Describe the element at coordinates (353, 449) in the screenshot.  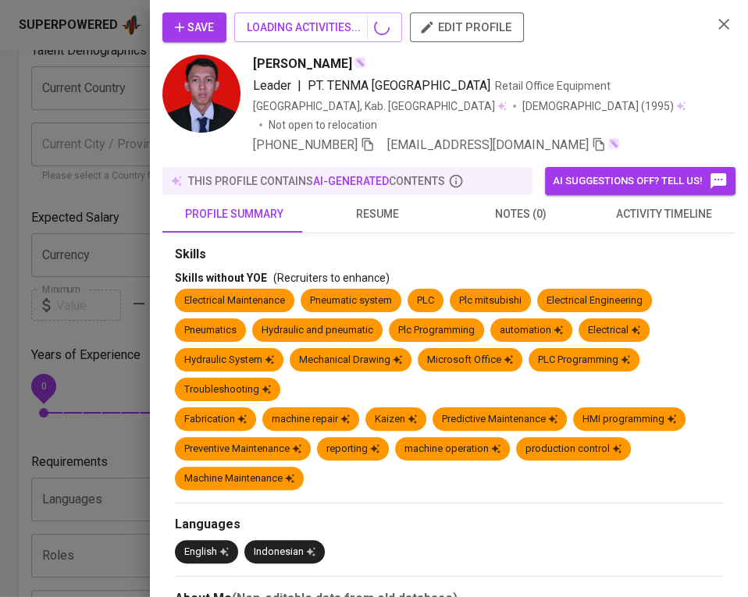
I see `div: reporting` at that location.